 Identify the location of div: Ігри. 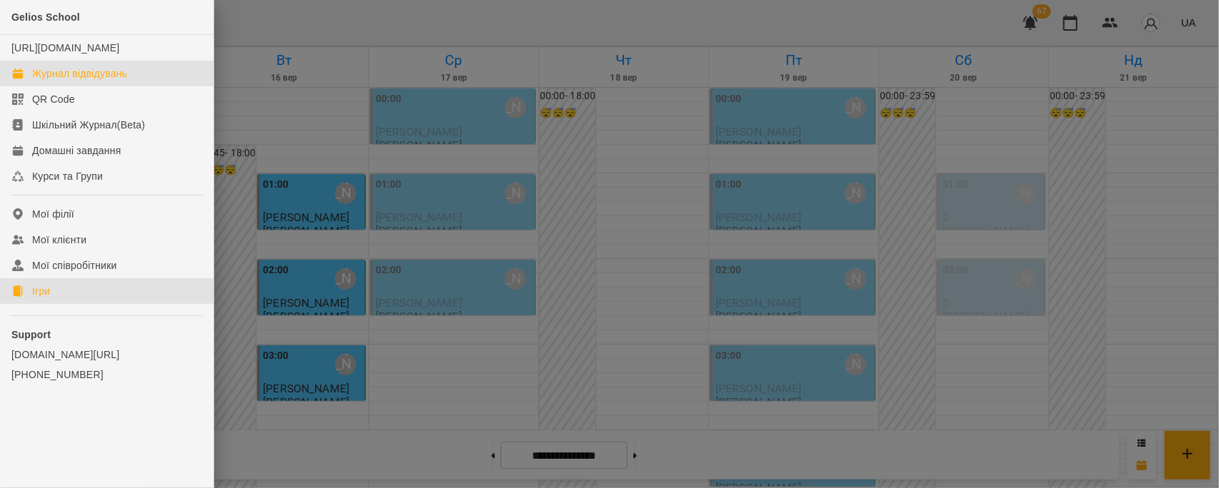
(41, 291).